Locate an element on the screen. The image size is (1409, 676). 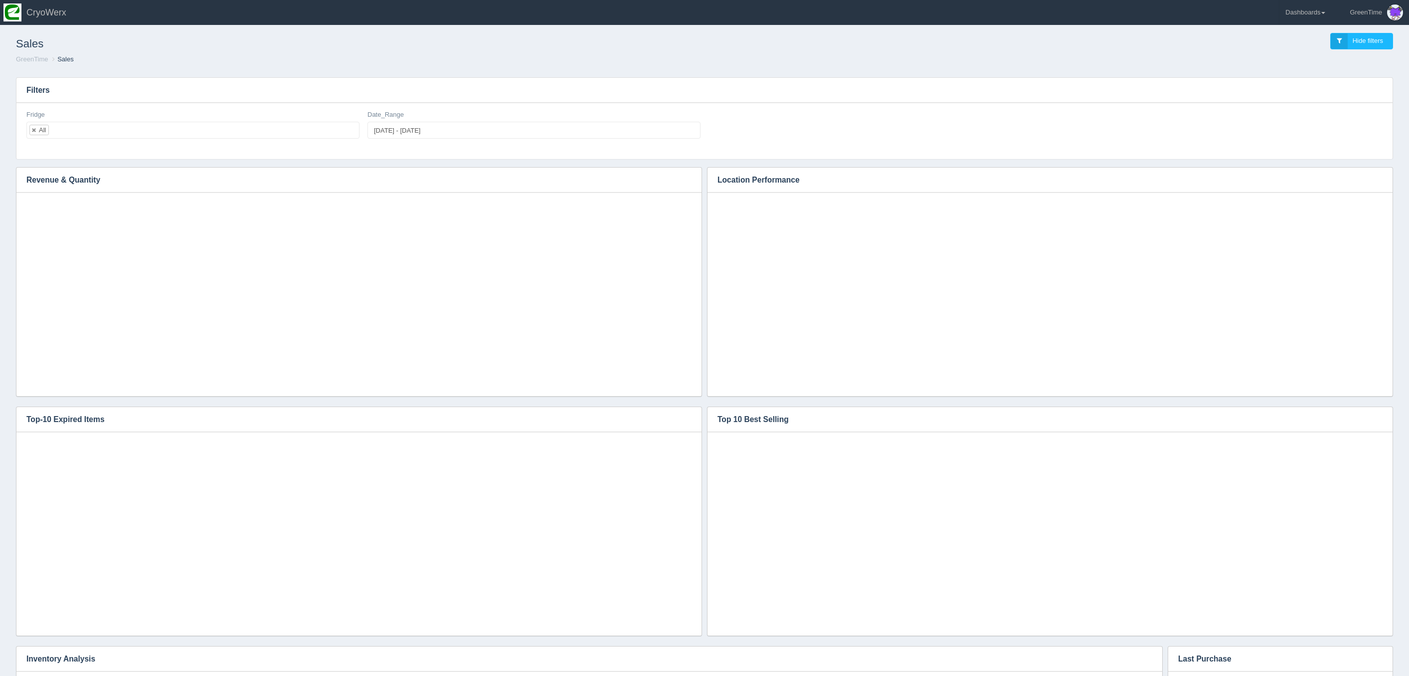
label: Fridge is located at coordinates (35, 115).